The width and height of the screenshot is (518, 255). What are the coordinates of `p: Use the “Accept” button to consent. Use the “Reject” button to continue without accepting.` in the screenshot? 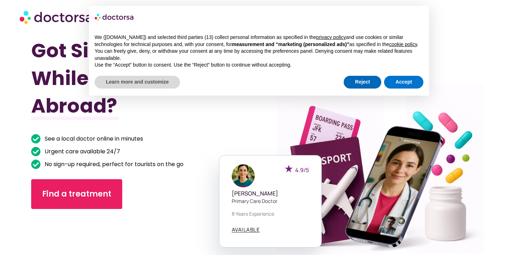 It's located at (259, 65).